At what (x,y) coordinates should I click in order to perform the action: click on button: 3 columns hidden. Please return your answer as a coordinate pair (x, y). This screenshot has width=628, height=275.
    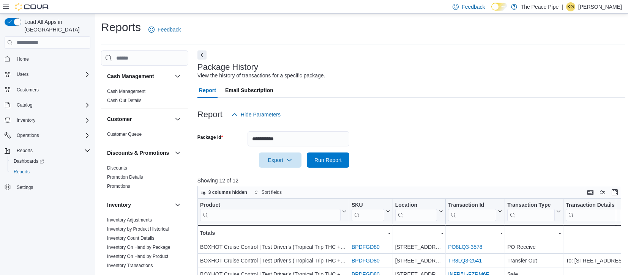
    Looking at the image, I should click on (224, 193).